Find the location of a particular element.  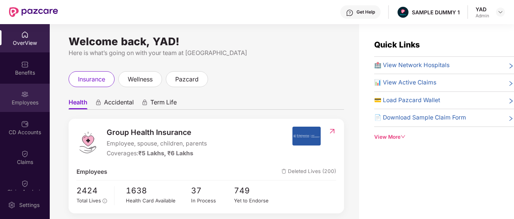

div: Settings is located at coordinates (29, 205).